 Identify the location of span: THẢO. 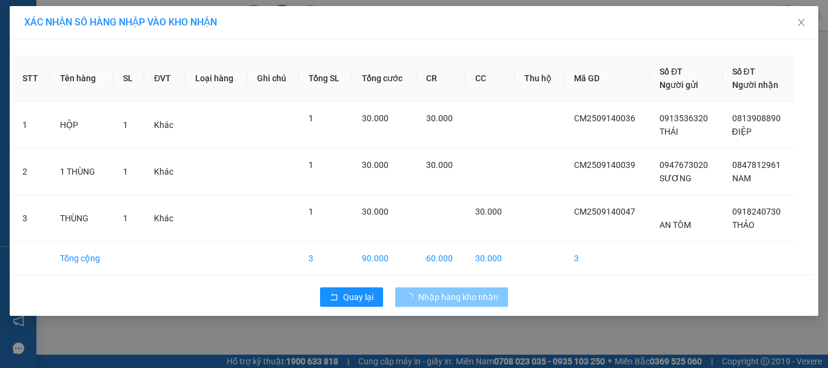
(743, 225).